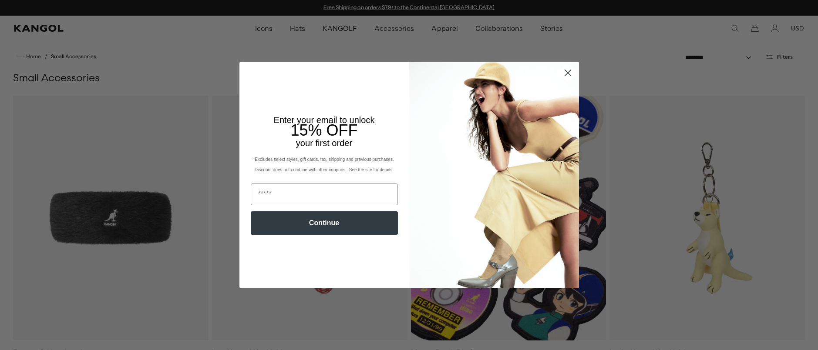  What do you see at coordinates (494, 175) in the screenshot?
I see `img: 93be19ad-e773-4382-80b9-c9d740c9197f.jpeg` at bounding box center [494, 175].